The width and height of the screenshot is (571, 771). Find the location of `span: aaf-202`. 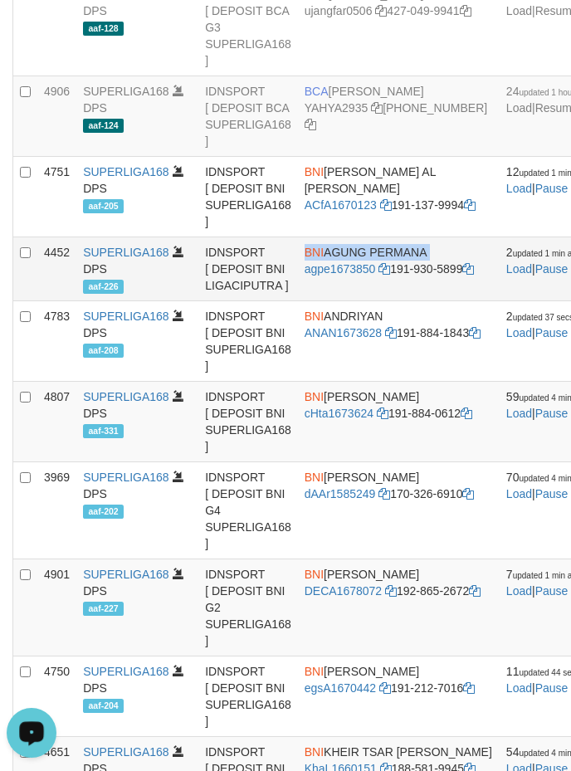

span: aaf-202 is located at coordinates (103, 511).